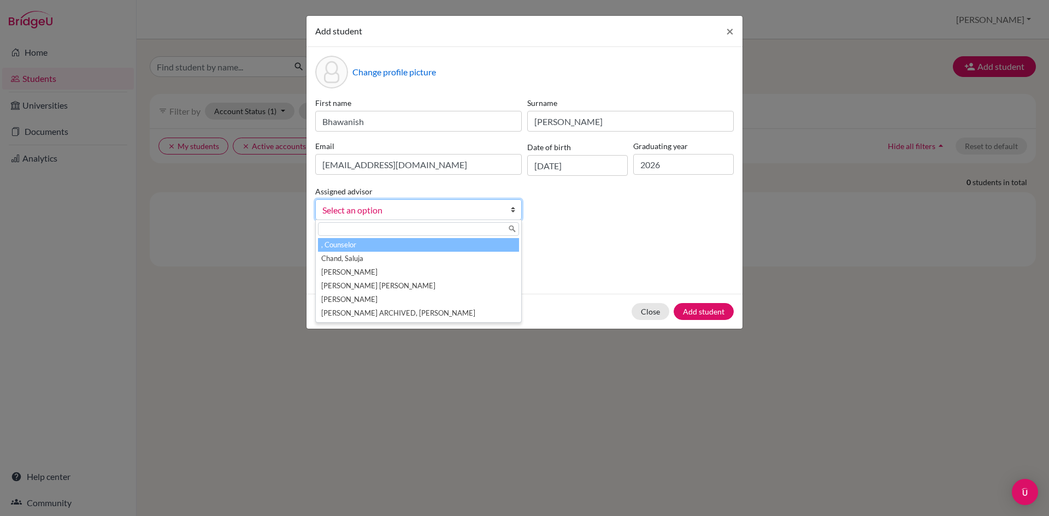 The height and width of the screenshot is (516, 1049). What do you see at coordinates (549, 147) in the screenshot?
I see `label: Date of birth` at bounding box center [549, 147].